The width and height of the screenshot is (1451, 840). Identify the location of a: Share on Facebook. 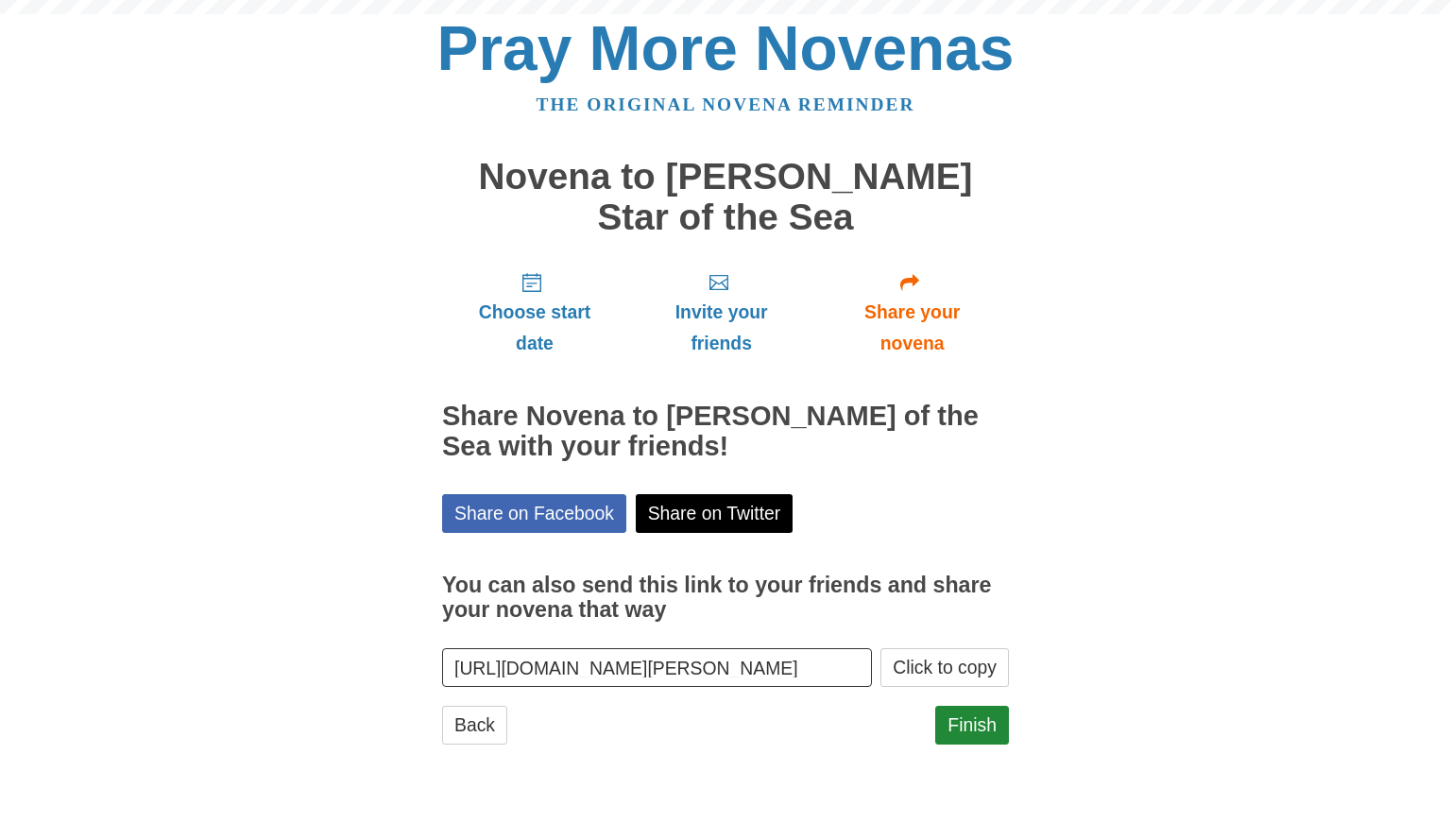
(534, 513).